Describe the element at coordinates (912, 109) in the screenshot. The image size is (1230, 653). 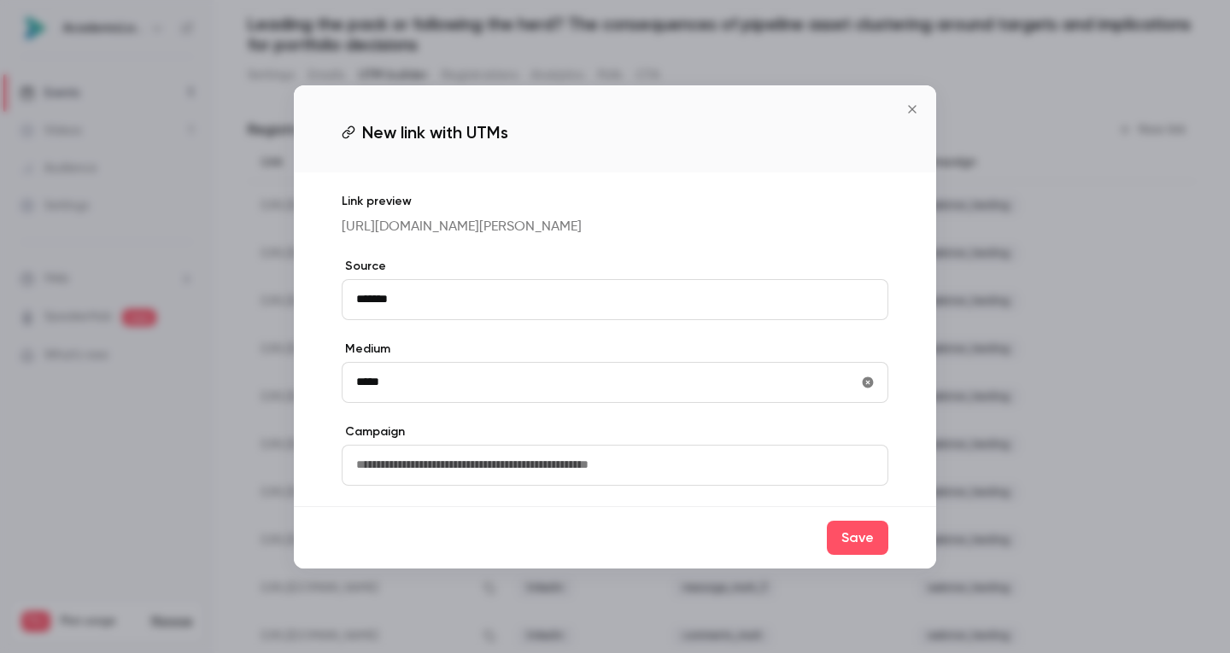
I see `button: Close` at that location.